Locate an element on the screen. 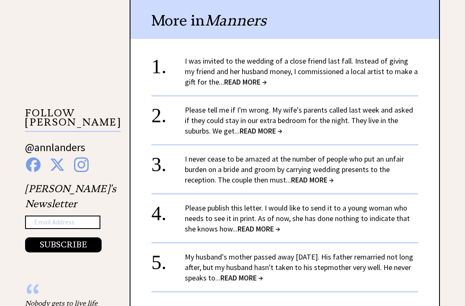  div: 2. is located at coordinates (168, 112).